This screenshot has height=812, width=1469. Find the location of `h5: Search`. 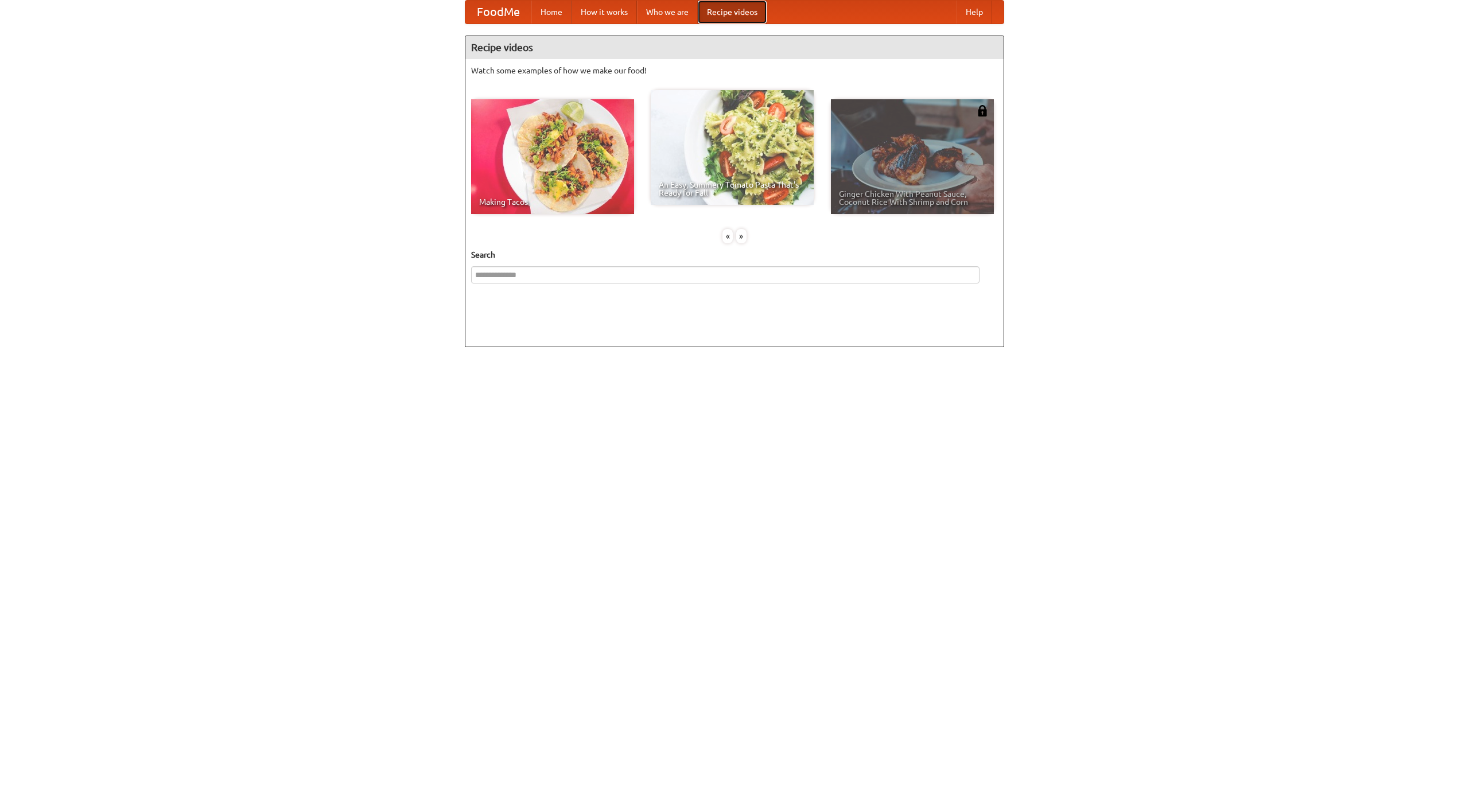

h5: Search is located at coordinates (734, 255).